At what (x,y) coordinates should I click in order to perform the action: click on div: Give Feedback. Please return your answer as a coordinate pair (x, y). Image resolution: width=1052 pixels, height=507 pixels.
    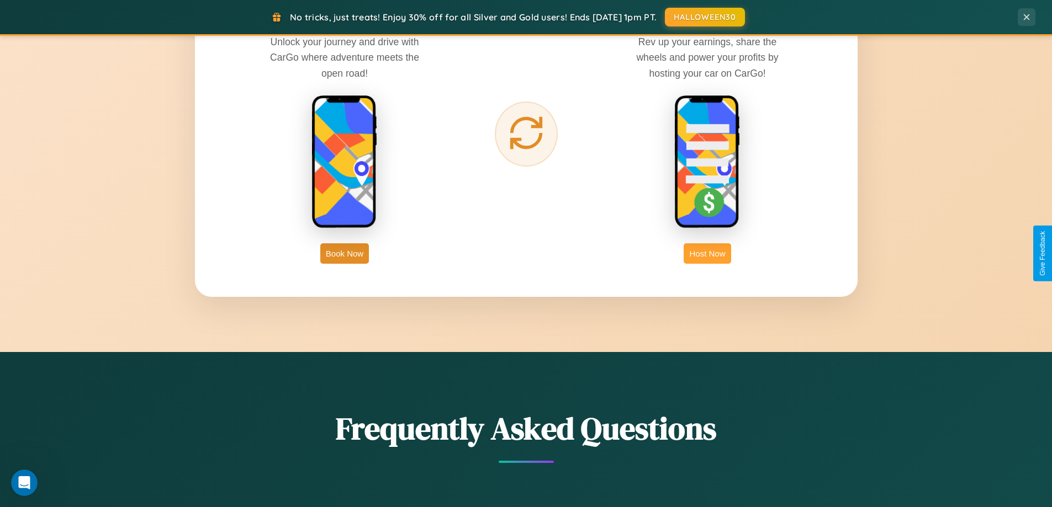
    Looking at the image, I should click on (1042, 253).